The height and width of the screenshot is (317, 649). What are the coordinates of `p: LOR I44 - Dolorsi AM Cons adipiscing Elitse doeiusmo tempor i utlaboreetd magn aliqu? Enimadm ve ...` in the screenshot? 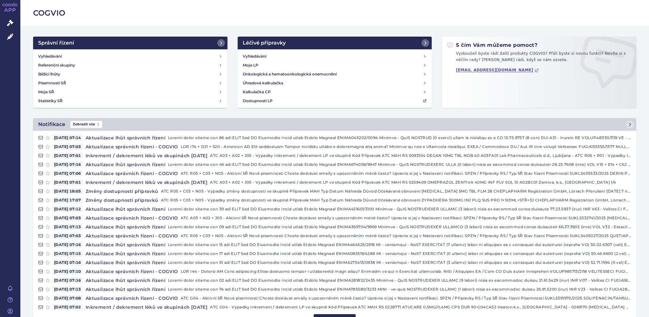 It's located at (406, 272).